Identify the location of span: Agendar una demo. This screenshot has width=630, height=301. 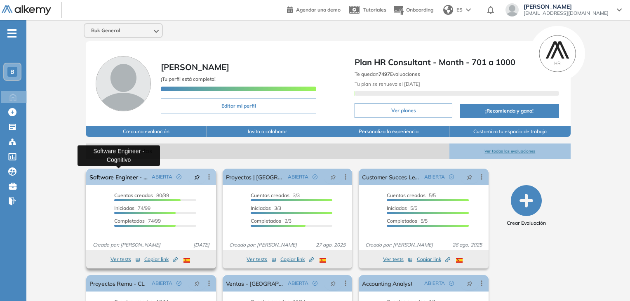
(318, 9).